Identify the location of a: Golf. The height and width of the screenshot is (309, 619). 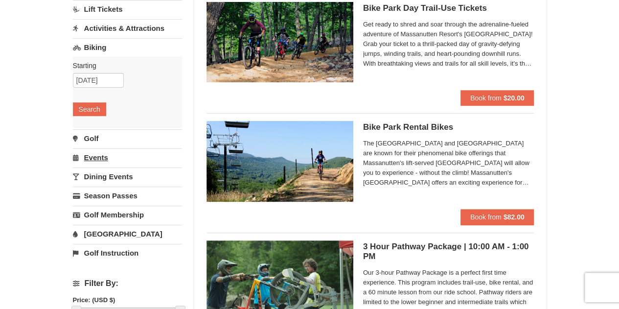
(127, 138).